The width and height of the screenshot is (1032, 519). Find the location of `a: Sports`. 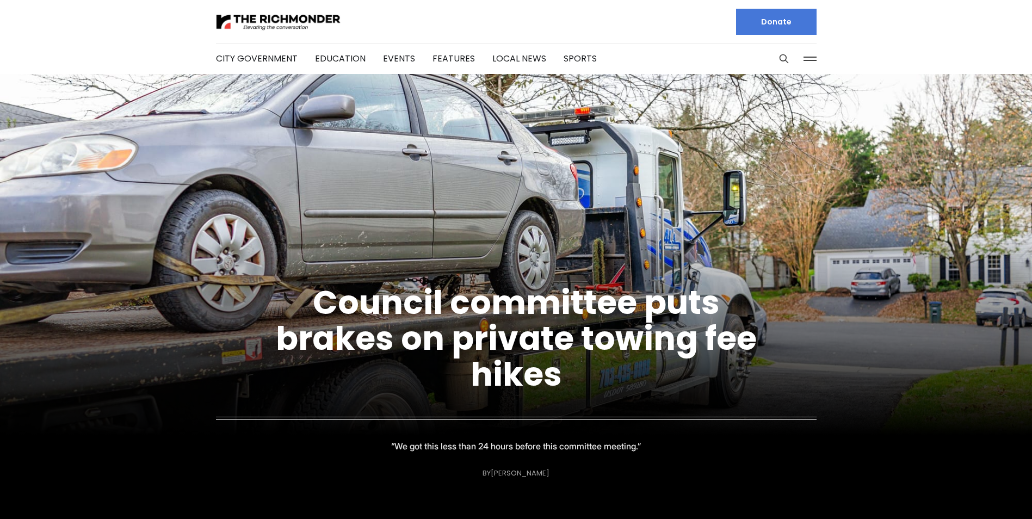

a: Sports is located at coordinates (580, 58).